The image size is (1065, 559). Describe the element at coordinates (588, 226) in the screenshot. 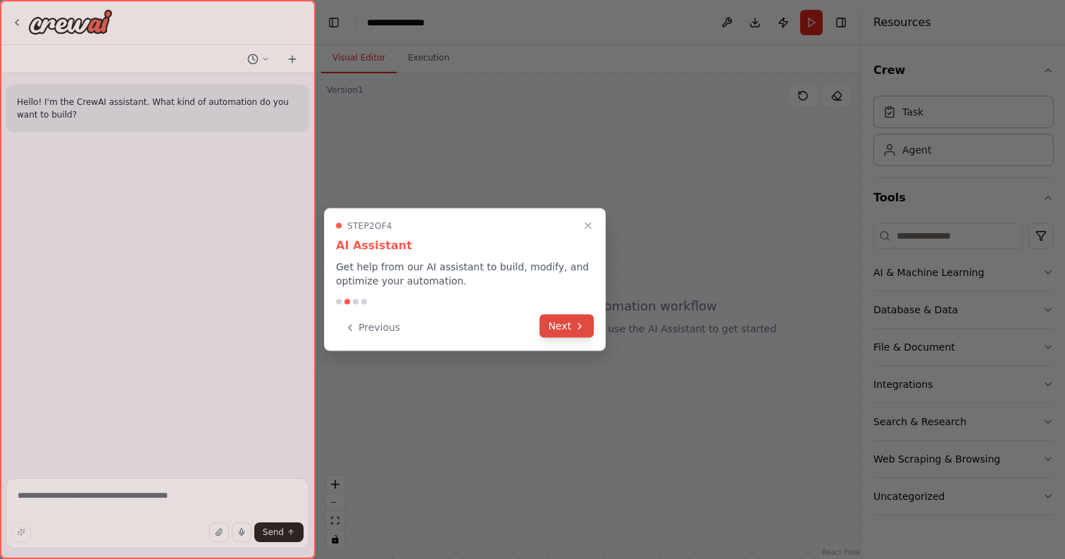

I see `button: Close walkthrough` at that location.